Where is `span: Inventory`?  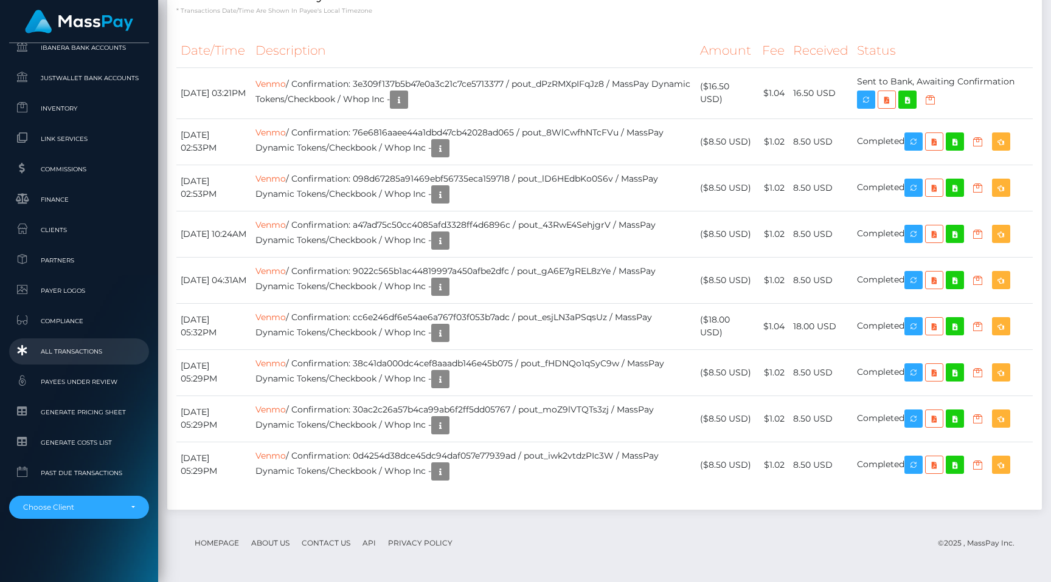 span: Inventory is located at coordinates (79, 108).